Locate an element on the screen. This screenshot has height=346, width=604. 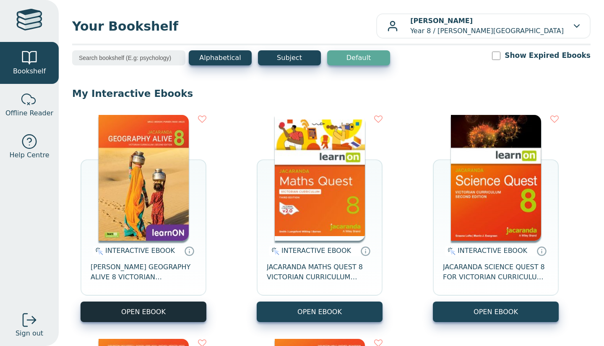
label: Show Expired Ebooks is located at coordinates (547, 55).